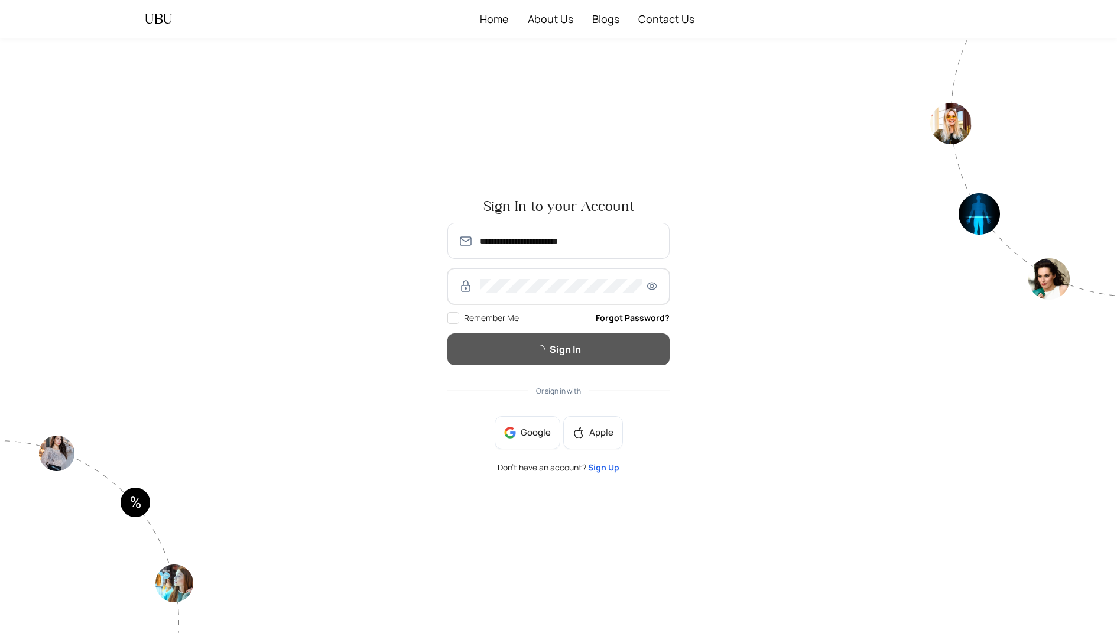 Image resolution: width=1117 pixels, height=633 pixels. What do you see at coordinates (603, 467) in the screenshot?
I see `span: Sign Up` at bounding box center [603, 467].